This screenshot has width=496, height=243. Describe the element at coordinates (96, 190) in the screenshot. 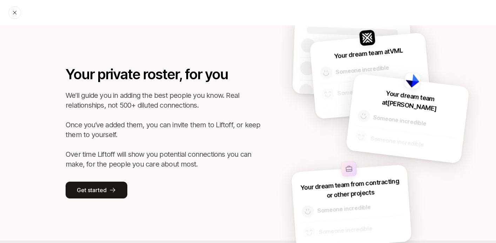

I see `button: Get started` at that location.